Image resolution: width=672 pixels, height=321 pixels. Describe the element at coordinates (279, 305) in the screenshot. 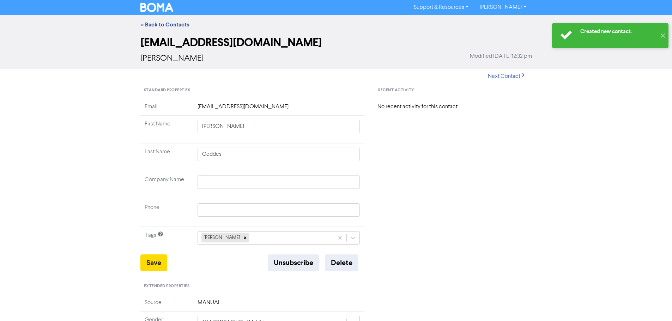

I see `td: MANUAL` at that location.